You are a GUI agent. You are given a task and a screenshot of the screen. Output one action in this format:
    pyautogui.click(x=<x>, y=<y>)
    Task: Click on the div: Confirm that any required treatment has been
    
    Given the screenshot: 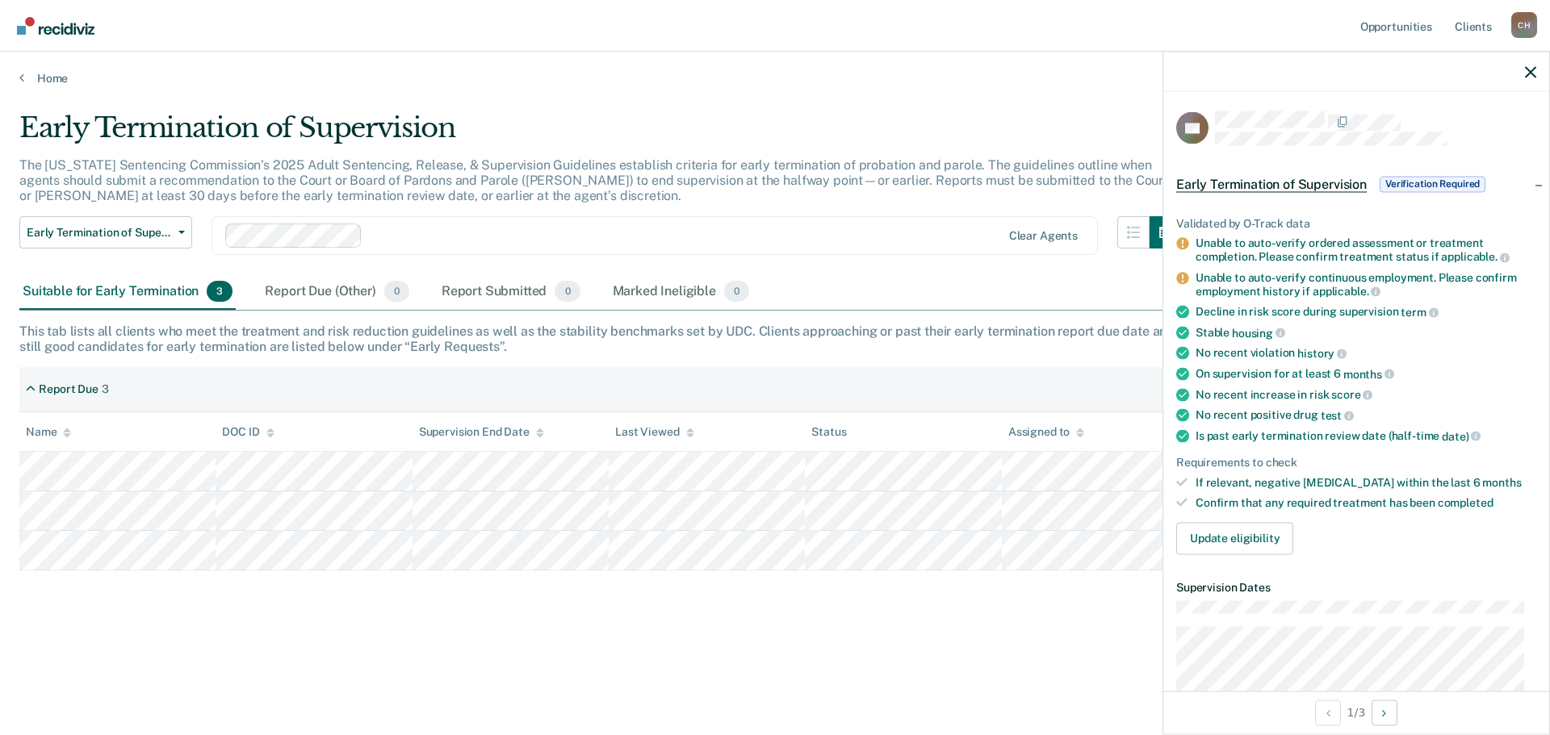 What is the action you would take?
    pyautogui.click(x=1366, y=502)
    